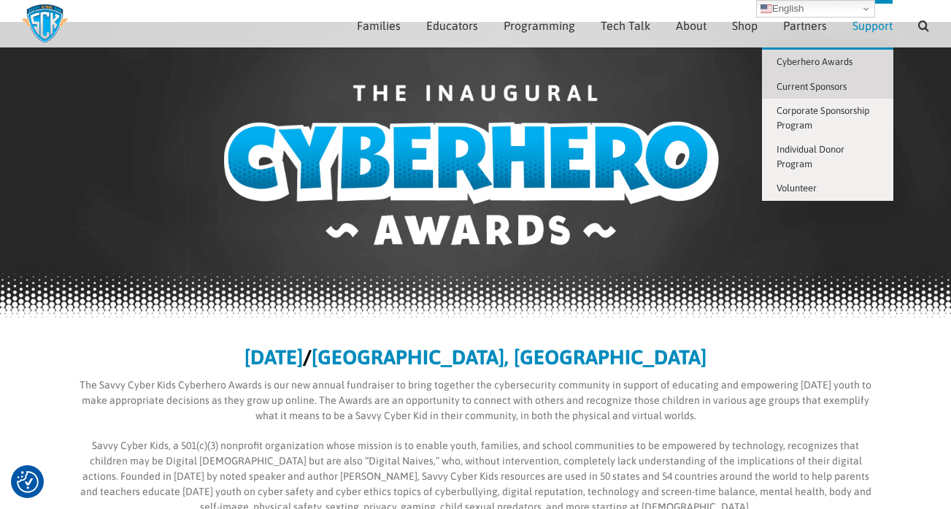 This screenshot has width=951, height=509. What do you see at coordinates (476, 400) in the screenshot?
I see `p: The Savvy Cyber Kids Cyberhero Awards is our new annual fundraiser to bring together the cybersec...` at bounding box center [476, 400].